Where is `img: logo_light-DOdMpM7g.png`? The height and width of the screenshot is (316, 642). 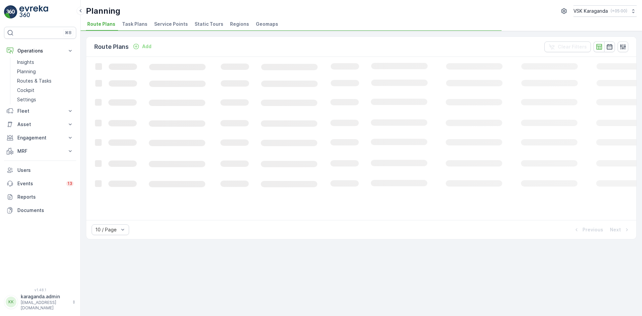
img: logo_light-DOdMpM7g.png is located at coordinates (34, 12).